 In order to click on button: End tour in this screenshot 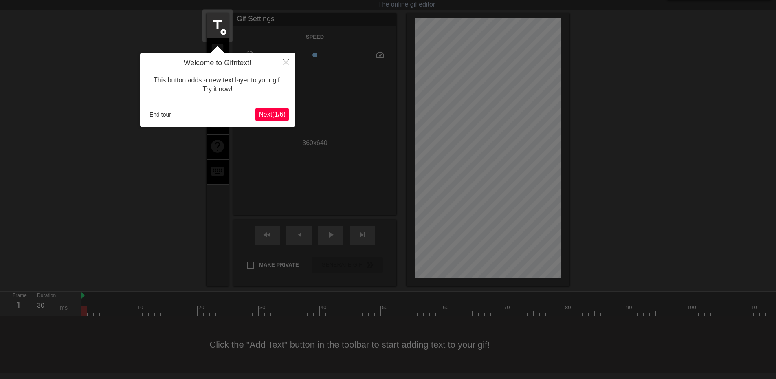, I will do `click(160, 114)`.